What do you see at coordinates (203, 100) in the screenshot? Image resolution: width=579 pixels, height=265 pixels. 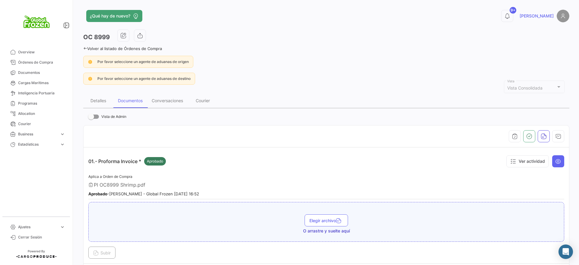 I see `div: Courier` at bounding box center [203, 100].